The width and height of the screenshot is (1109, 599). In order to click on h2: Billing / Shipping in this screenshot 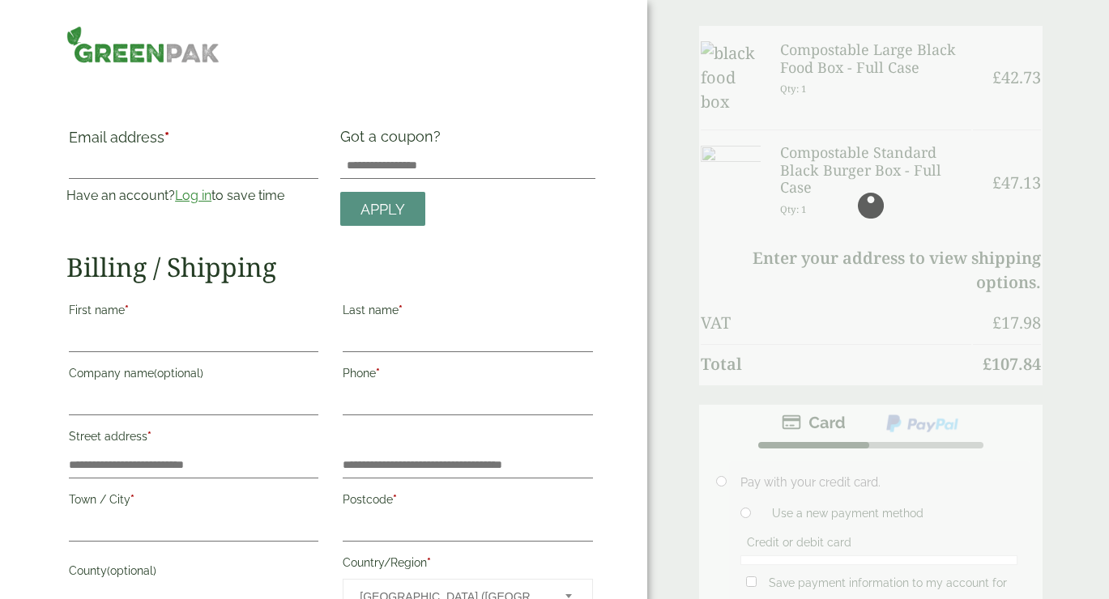, I will do `click(330, 267)`.